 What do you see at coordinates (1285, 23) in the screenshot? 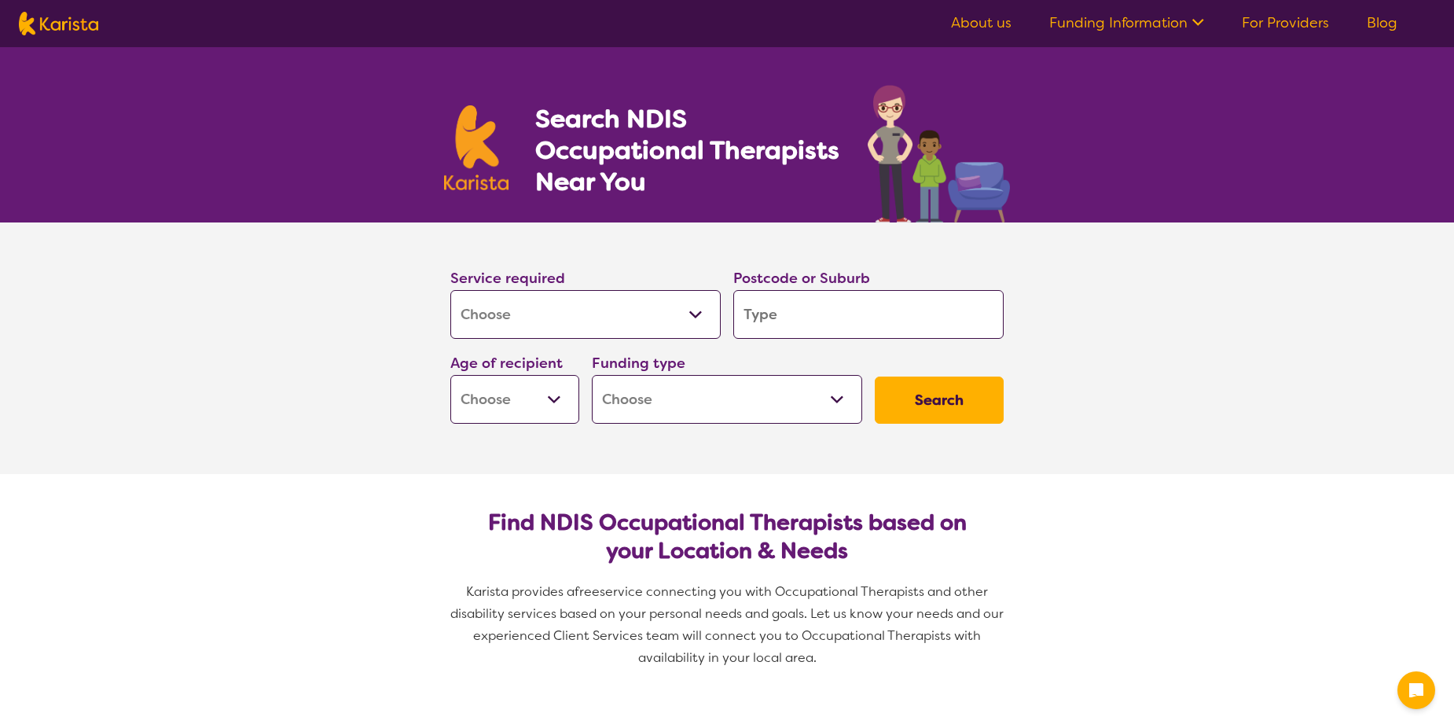
I see `a: For Providers` at bounding box center [1285, 23].